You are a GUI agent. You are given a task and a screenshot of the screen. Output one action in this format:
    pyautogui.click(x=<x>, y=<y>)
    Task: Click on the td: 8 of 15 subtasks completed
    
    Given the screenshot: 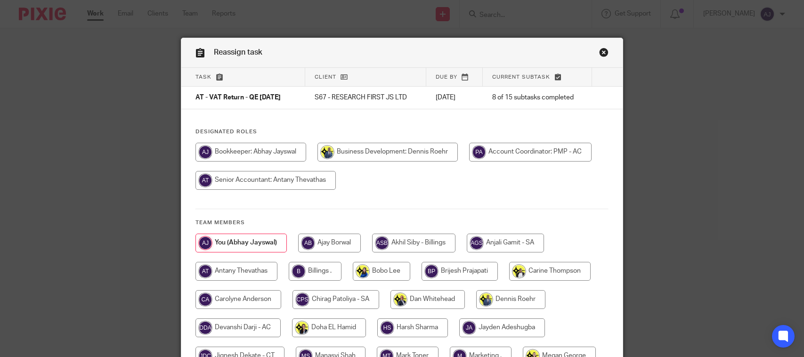 What is the action you would take?
    pyautogui.click(x=537, y=98)
    